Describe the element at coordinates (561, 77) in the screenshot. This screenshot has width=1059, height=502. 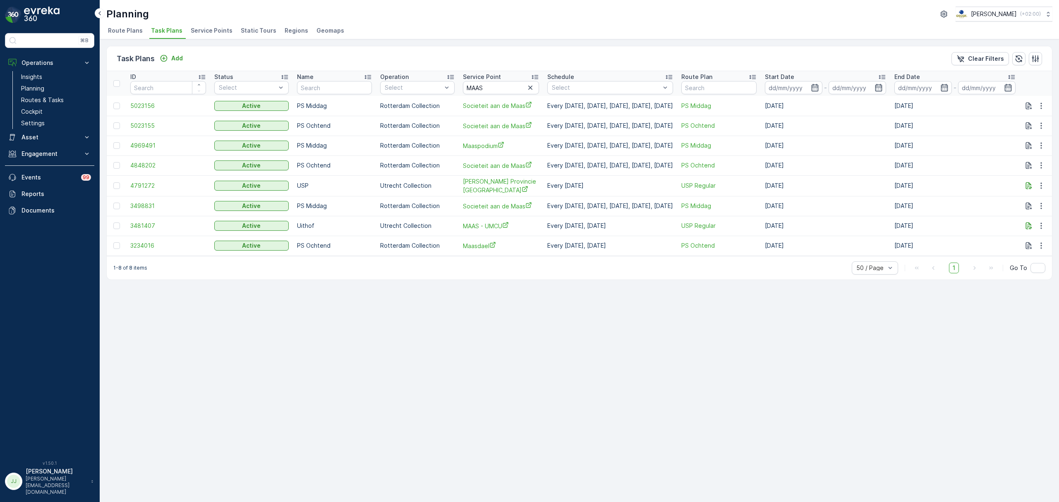
I see `p: Schedule` at that location.